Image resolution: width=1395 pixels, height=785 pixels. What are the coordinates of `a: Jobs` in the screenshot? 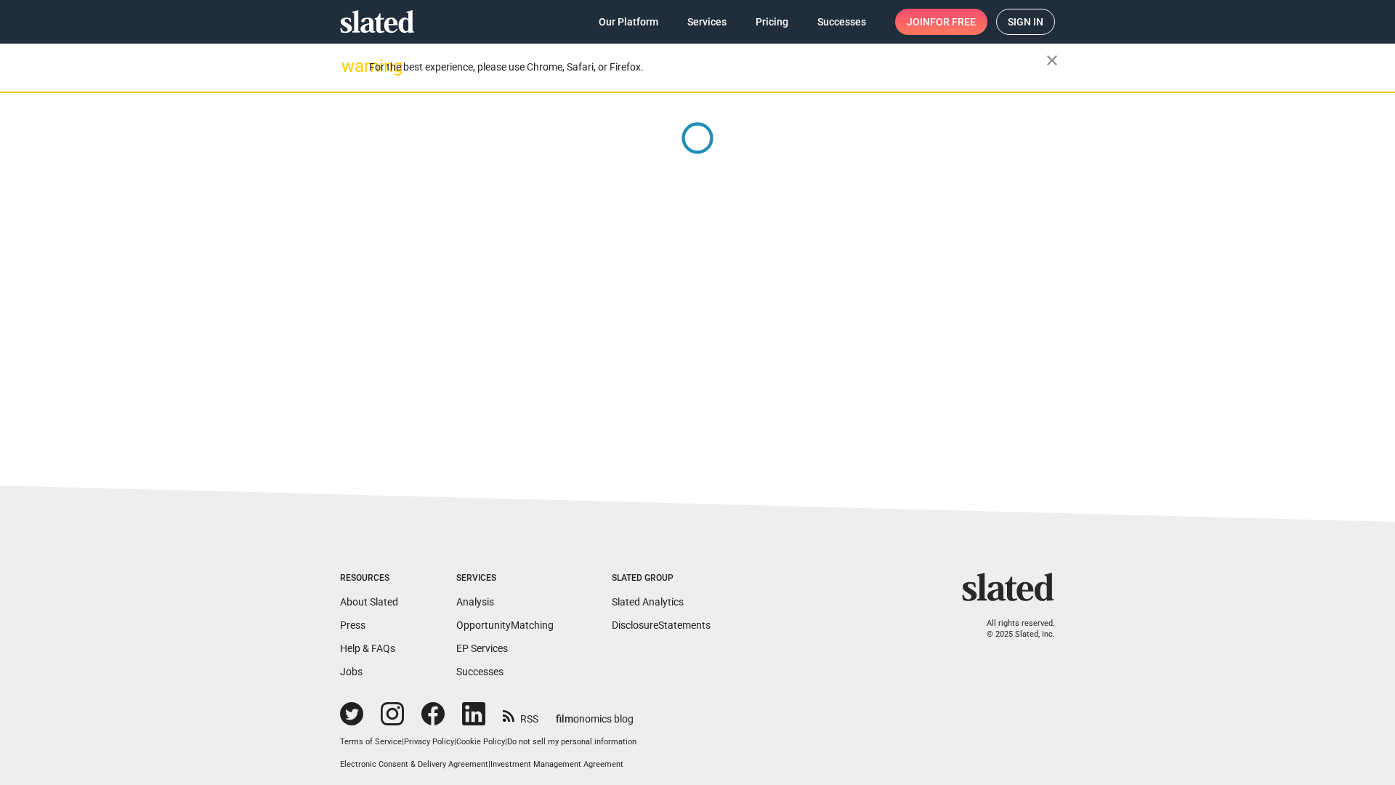 It's located at (351, 671).